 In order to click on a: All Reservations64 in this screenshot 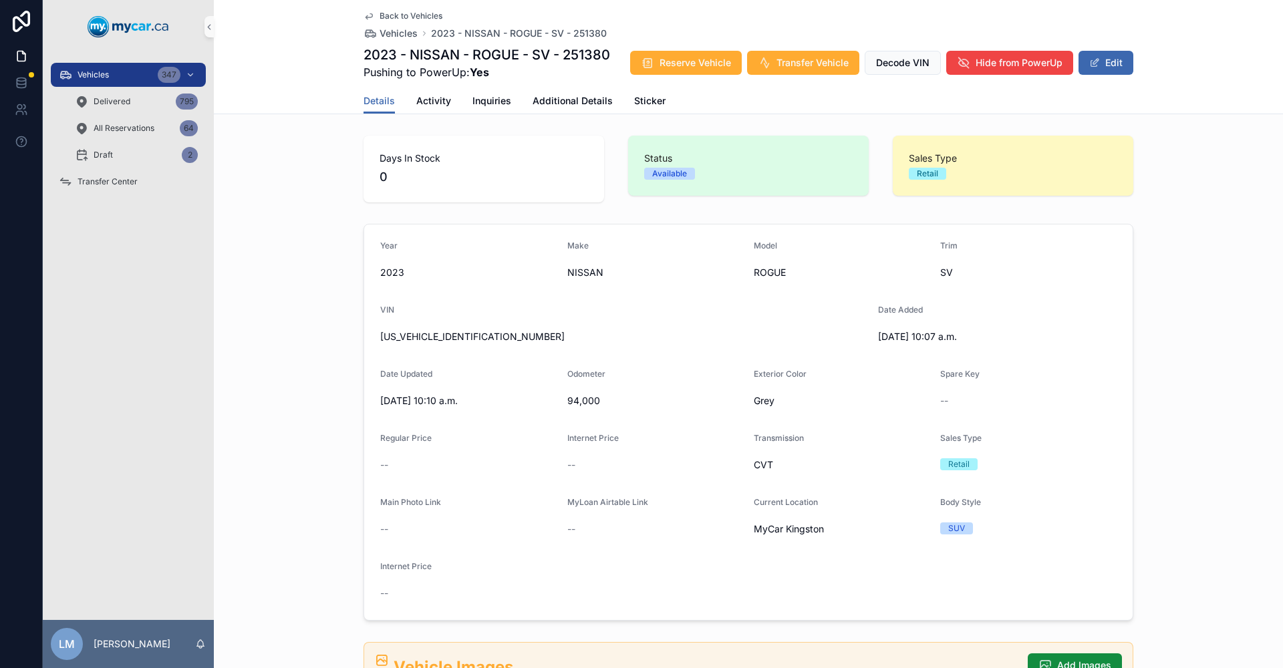, I will do `click(136, 128)`.